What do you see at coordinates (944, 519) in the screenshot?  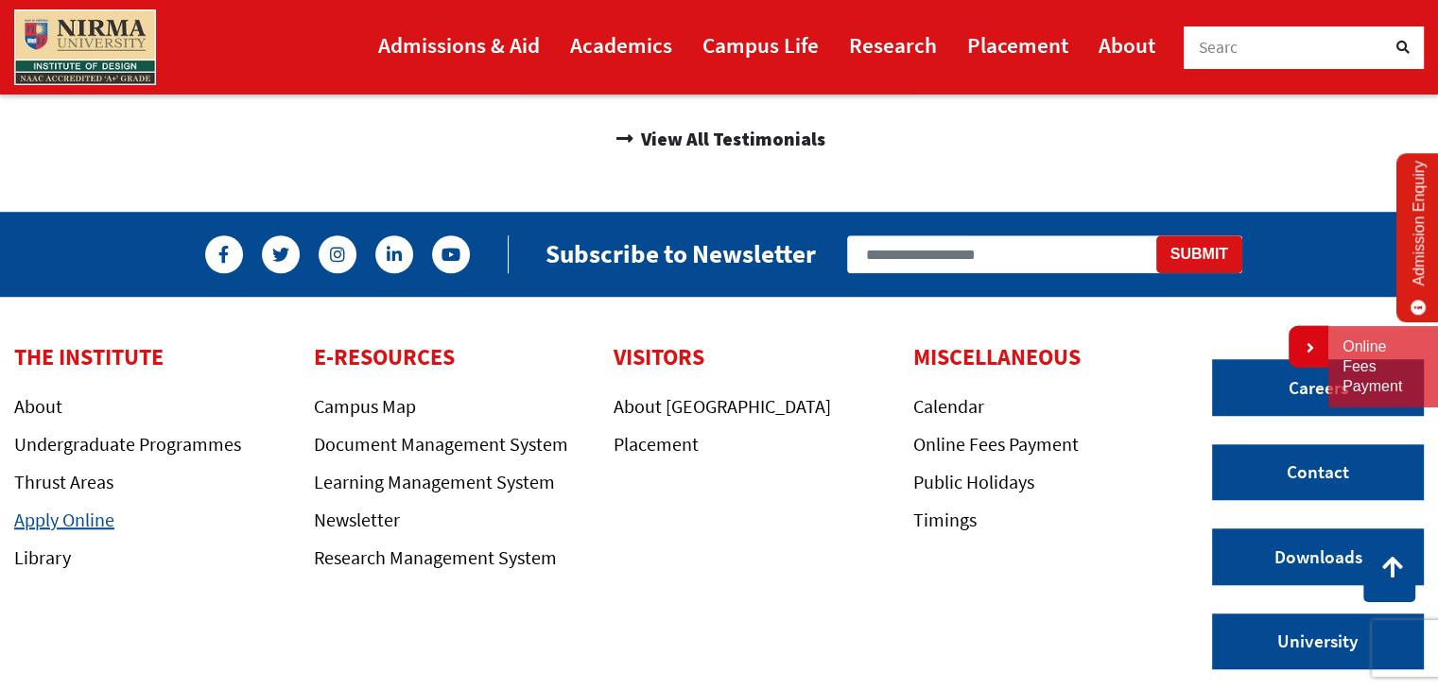 I see `a: Timings` at bounding box center [944, 519].